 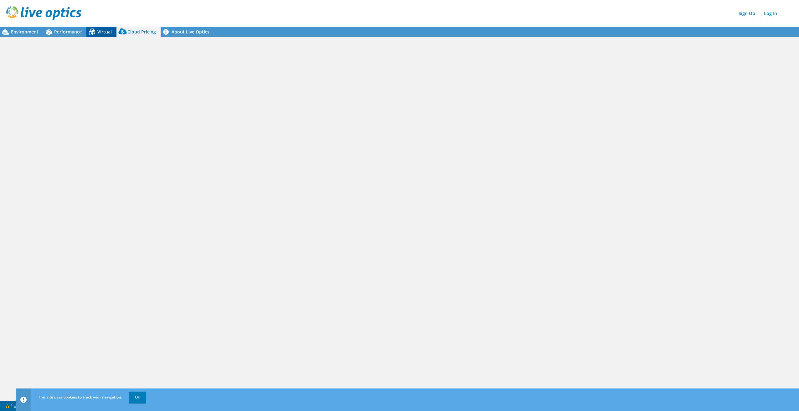 I want to click on a: About Live Optics, so click(x=187, y=32).